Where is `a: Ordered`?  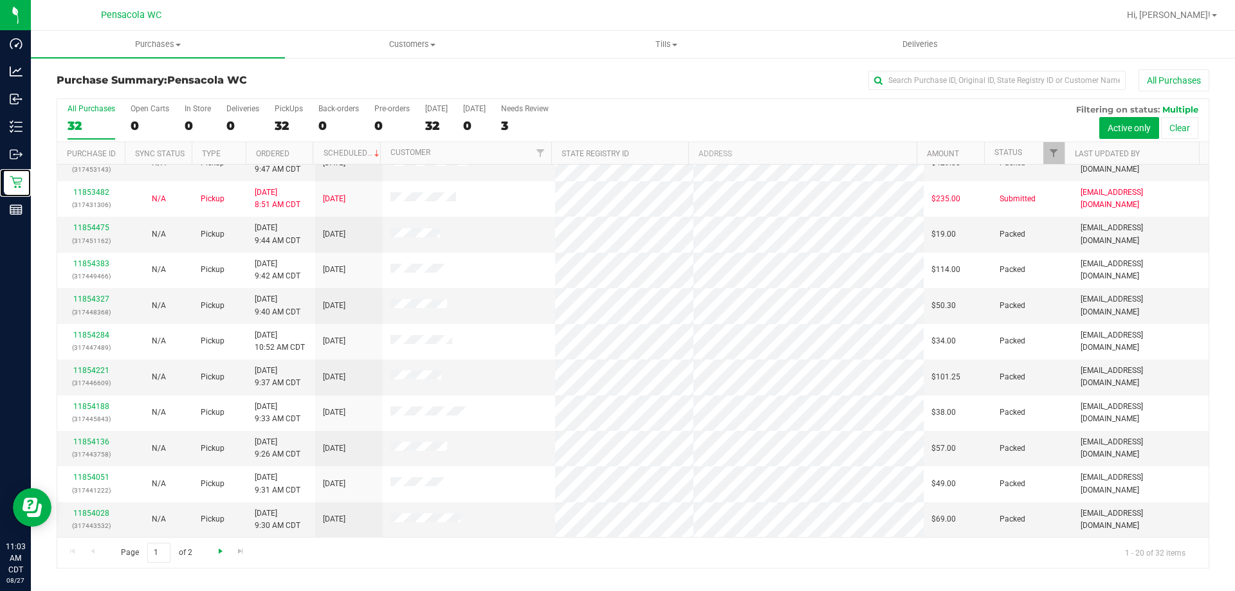 a: Ordered is located at coordinates (273, 154).